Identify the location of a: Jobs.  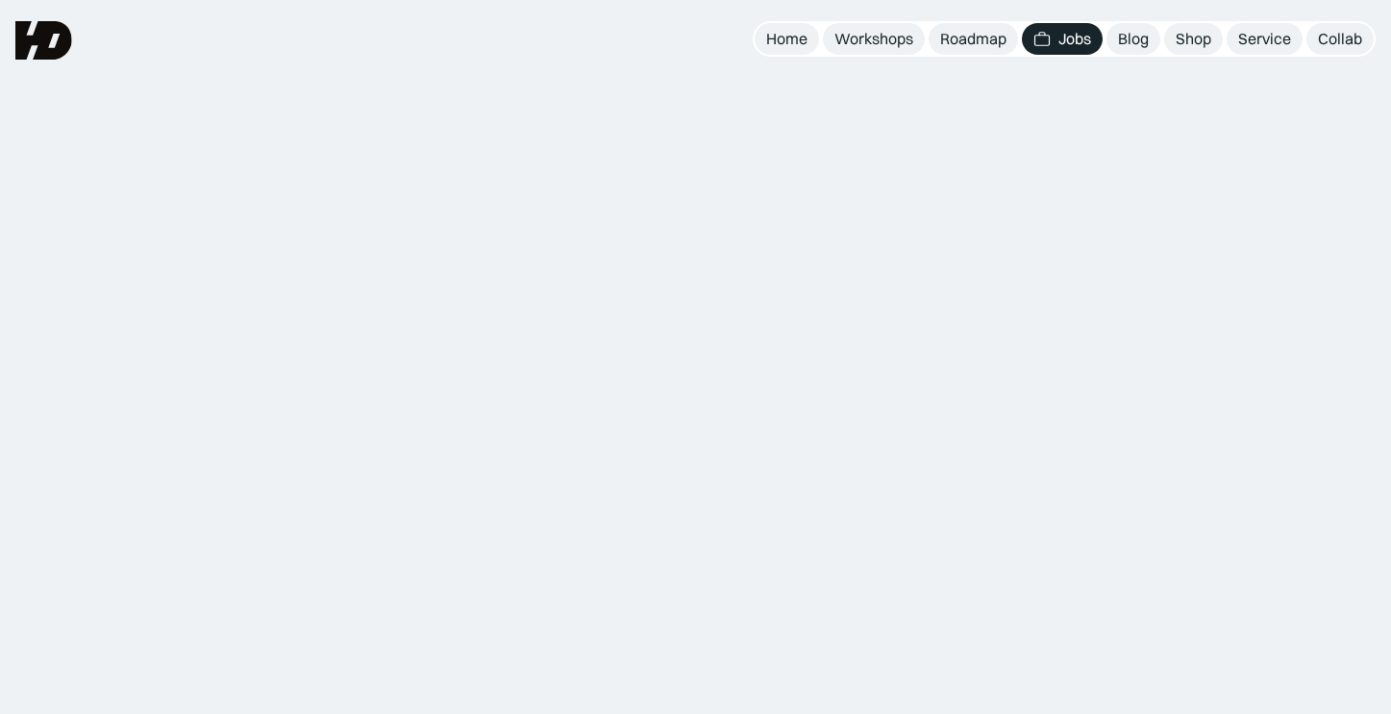
(1062, 38).